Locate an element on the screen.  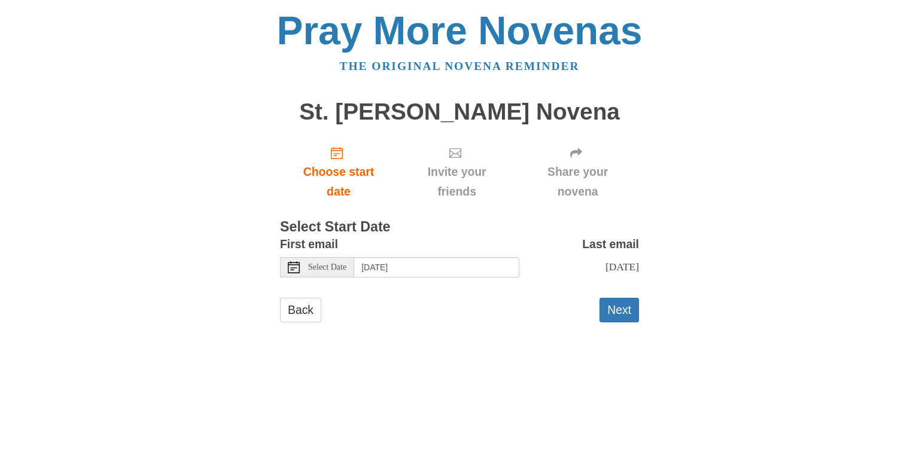
a: The original novena reminder is located at coordinates (459, 66).